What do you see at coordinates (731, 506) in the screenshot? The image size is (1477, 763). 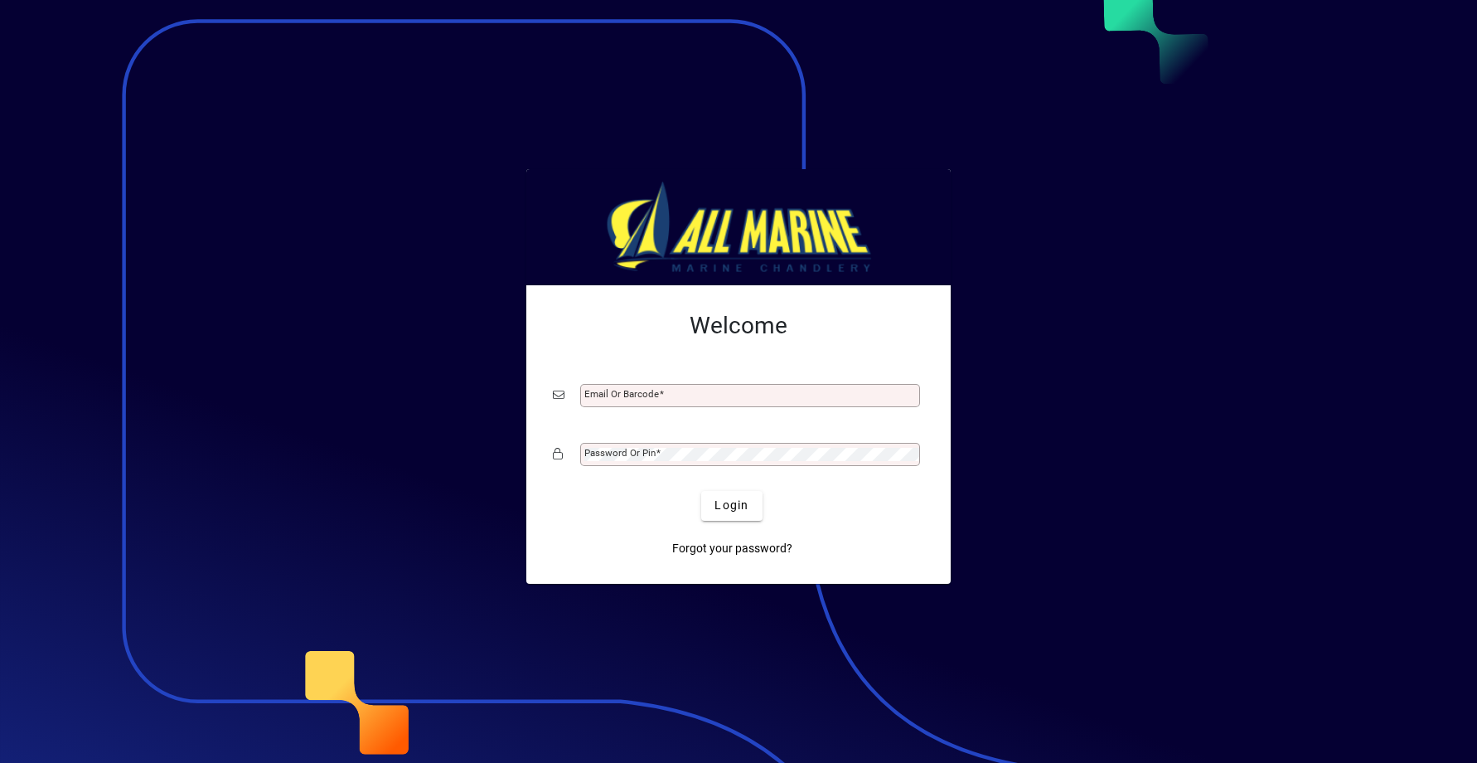 I see `button: Login` at bounding box center [731, 506].